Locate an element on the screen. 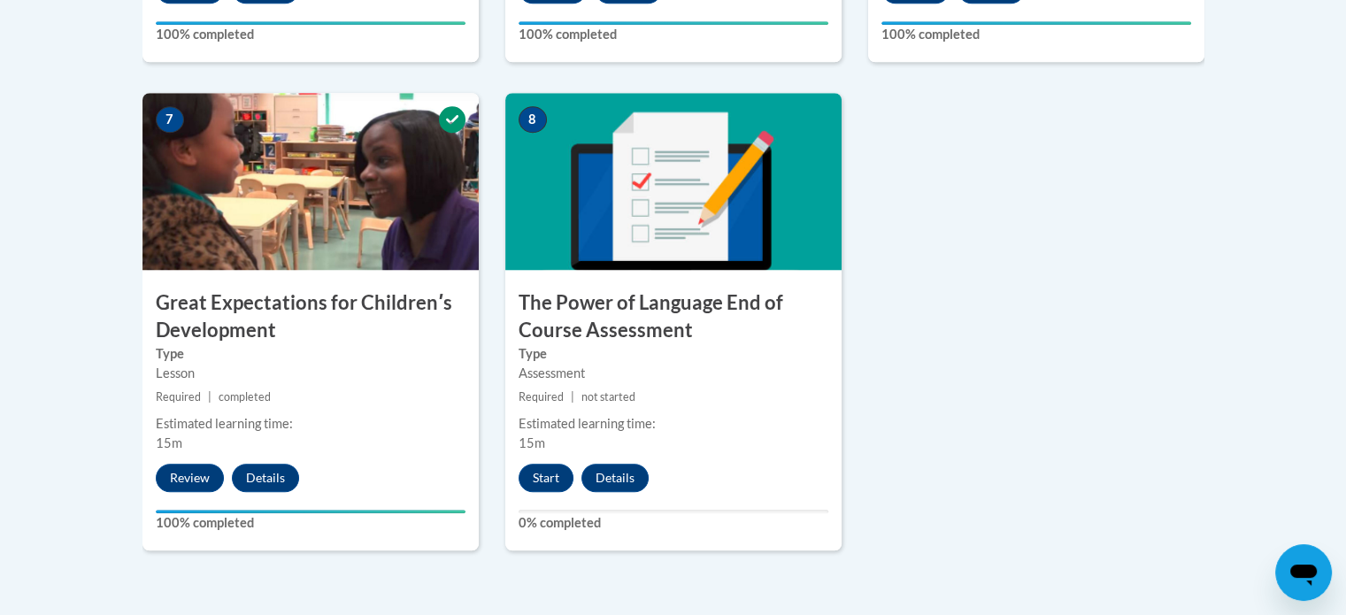 This screenshot has width=1346, height=615. h3: Great Expectations for Childrenʹs Development is located at coordinates (311, 317).